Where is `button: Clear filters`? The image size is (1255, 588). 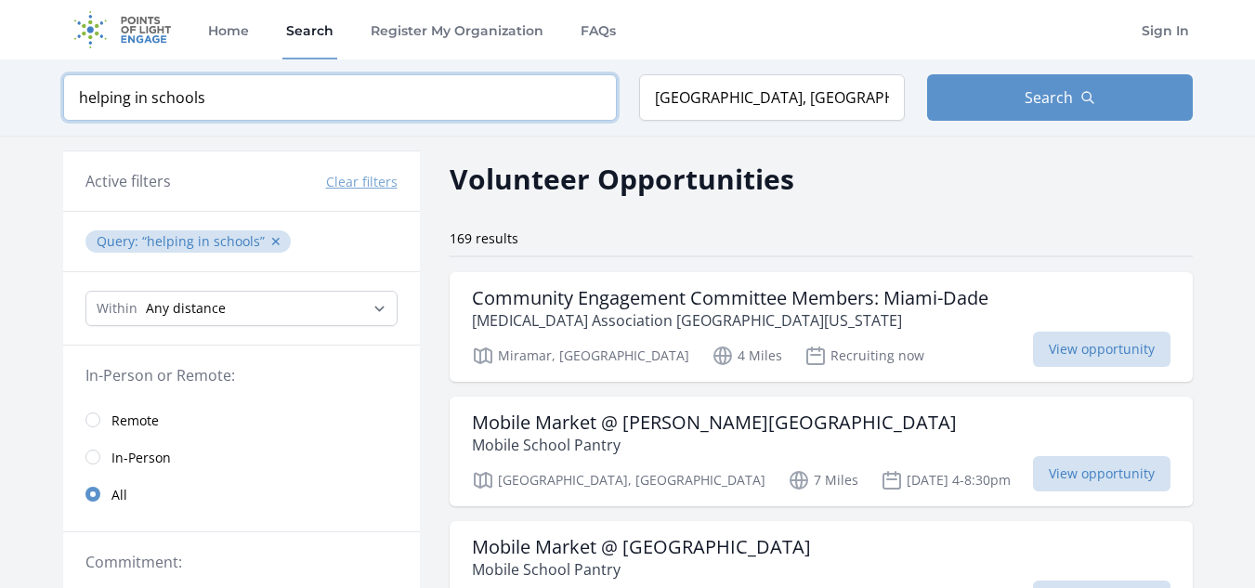 button: Clear filters is located at coordinates (361, 182).